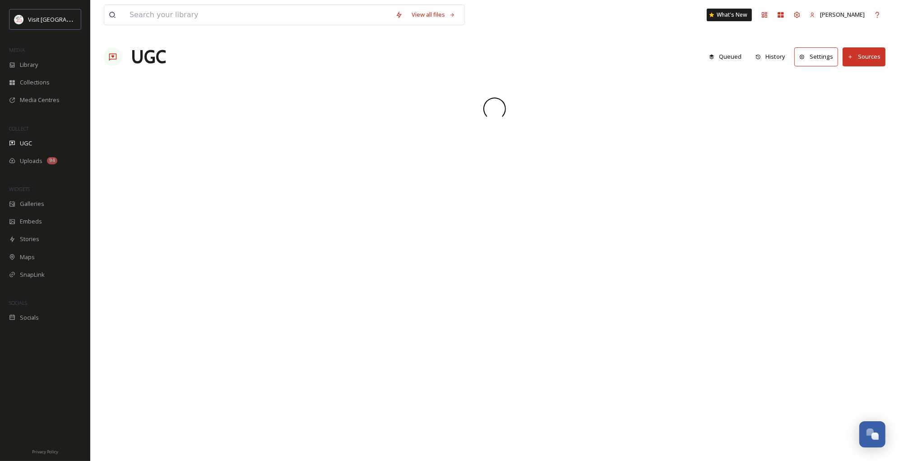  What do you see at coordinates (770, 56) in the screenshot?
I see `button: History` at bounding box center [770, 56].